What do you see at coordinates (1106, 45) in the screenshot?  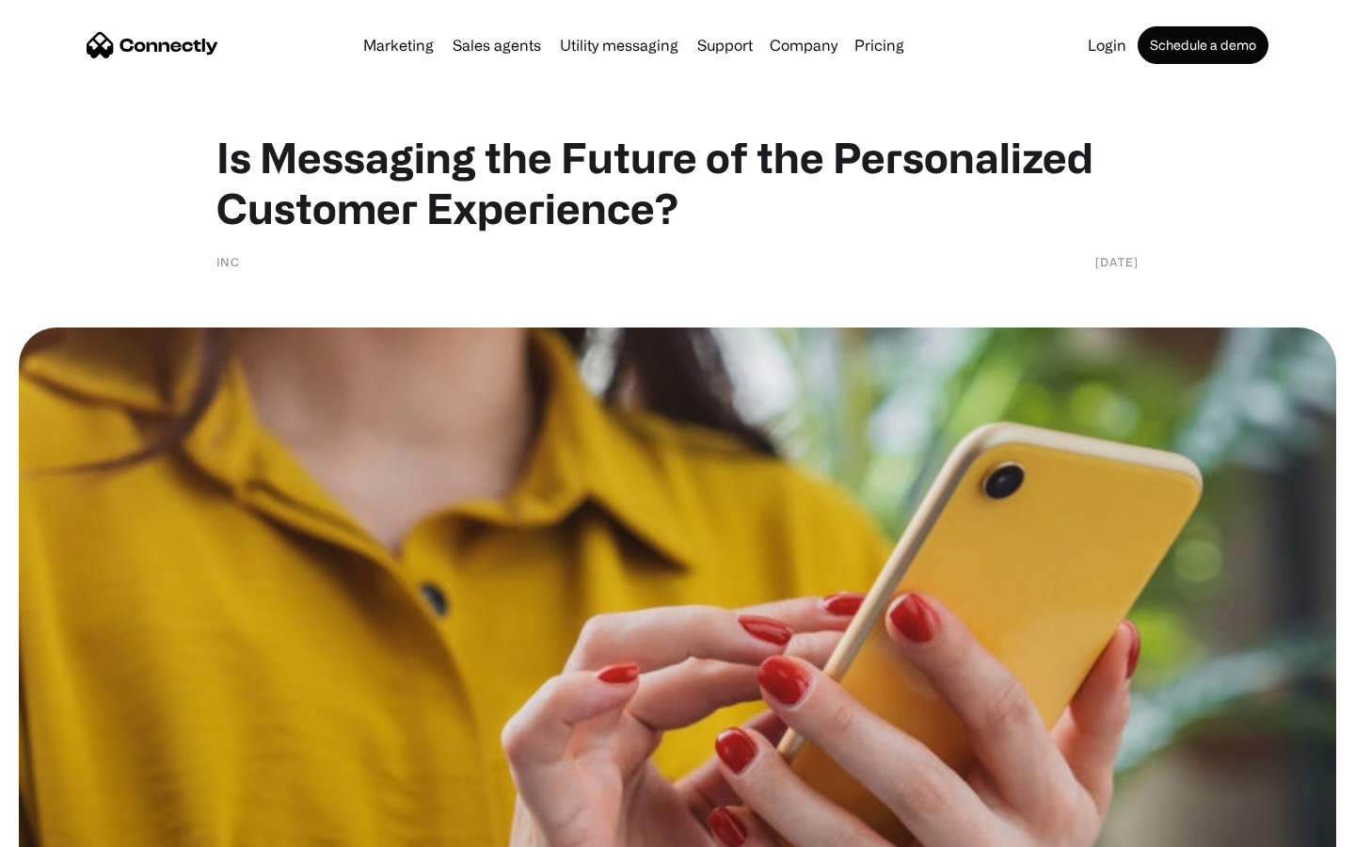 I see `a: Login` at bounding box center [1106, 45].